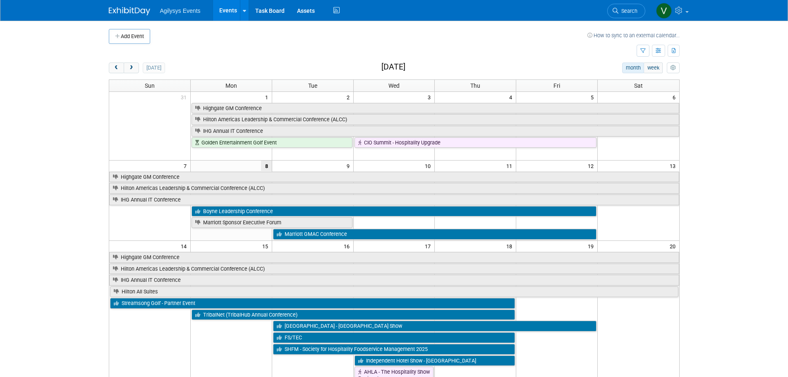  Describe the element at coordinates (313, 303) in the screenshot. I see `a: Streamsong Golf - Partner Event` at that location.